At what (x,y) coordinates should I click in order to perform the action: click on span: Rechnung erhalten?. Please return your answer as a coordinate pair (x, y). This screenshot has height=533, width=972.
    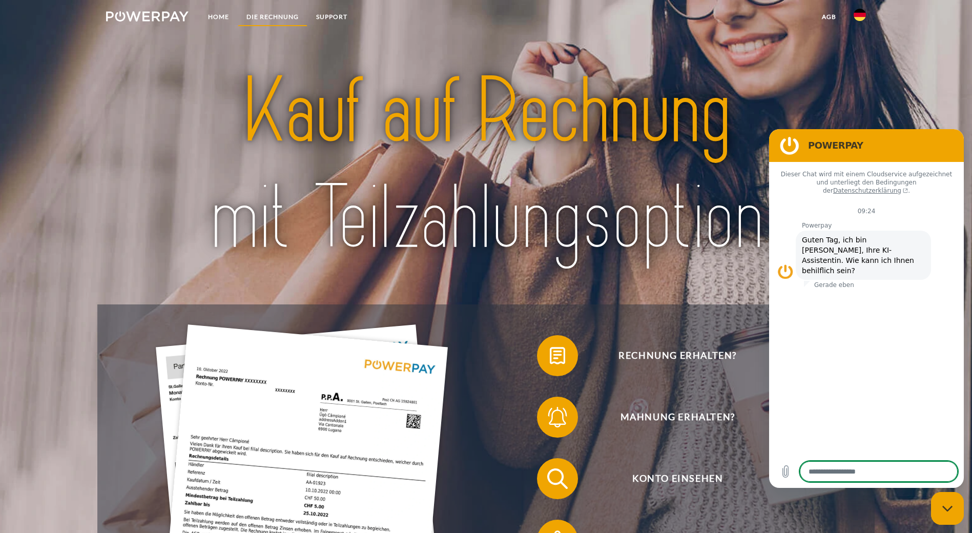
    Looking at the image, I should click on (677, 356).